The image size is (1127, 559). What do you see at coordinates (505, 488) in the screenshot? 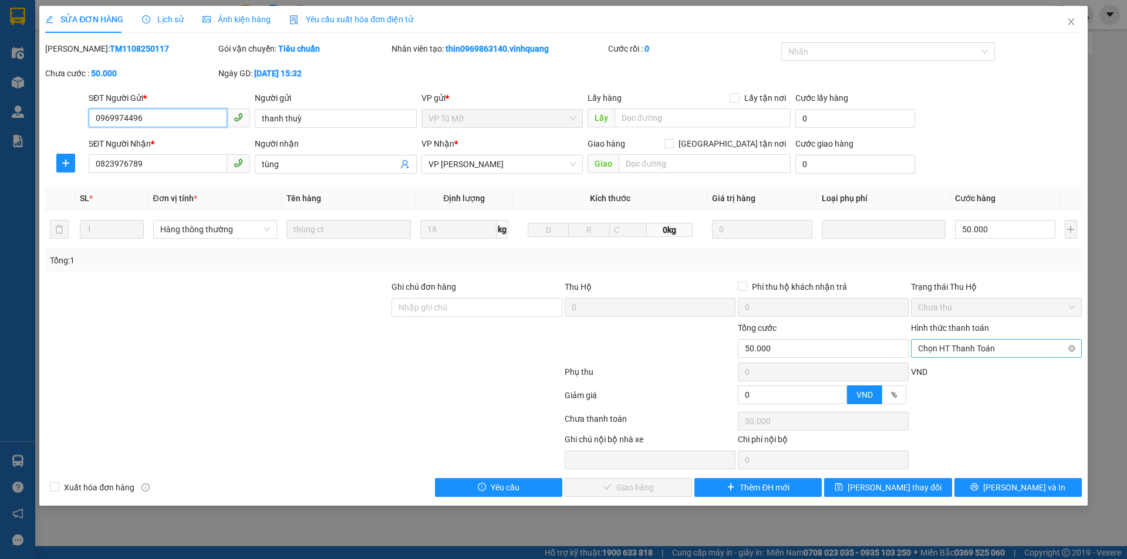
I see `span: Yêu cầu` at bounding box center [505, 488].